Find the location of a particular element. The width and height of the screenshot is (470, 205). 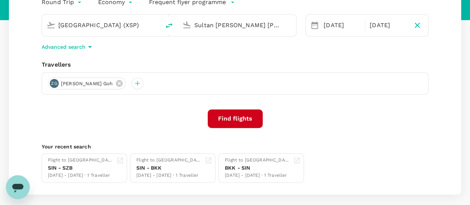

p: Your recent search is located at coordinates (235, 146).